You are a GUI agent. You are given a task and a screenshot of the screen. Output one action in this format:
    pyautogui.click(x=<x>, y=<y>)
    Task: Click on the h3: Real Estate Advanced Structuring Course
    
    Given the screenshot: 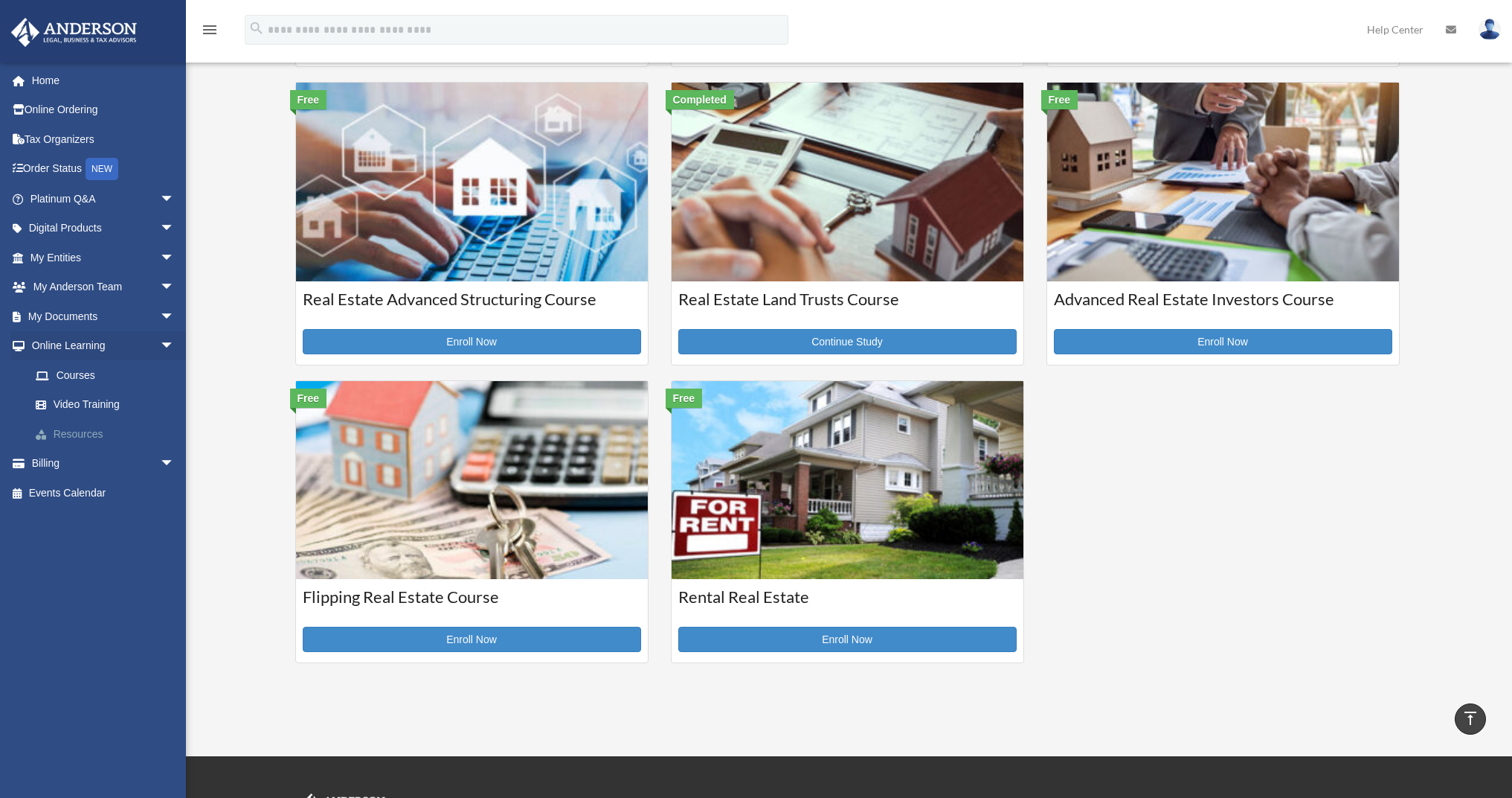 What is the action you would take?
    pyautogui.click(x=472, y=307)
    